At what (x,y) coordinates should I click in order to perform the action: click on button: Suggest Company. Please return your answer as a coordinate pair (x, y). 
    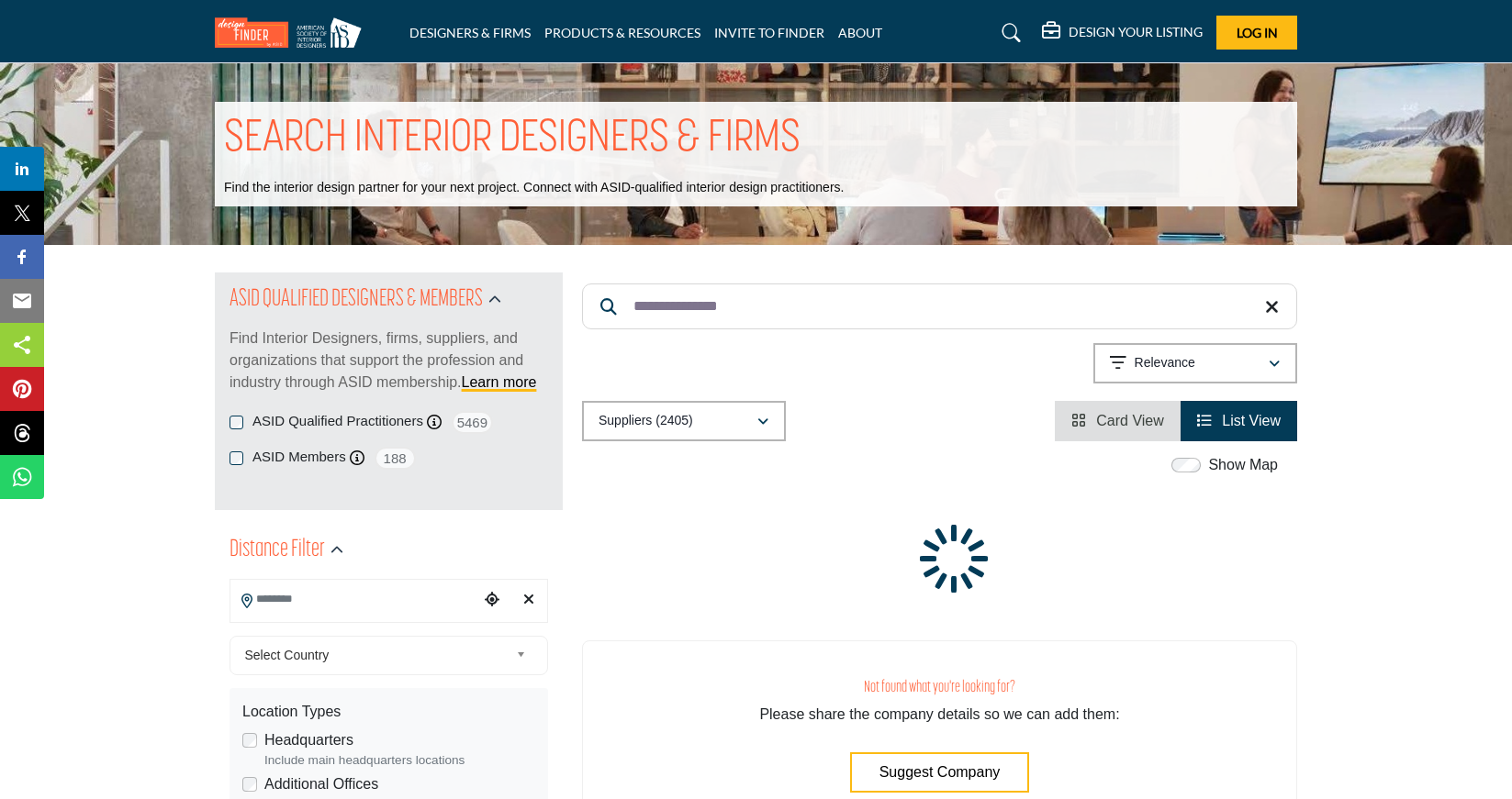
    Looking at the image, I should click on (940, 773).